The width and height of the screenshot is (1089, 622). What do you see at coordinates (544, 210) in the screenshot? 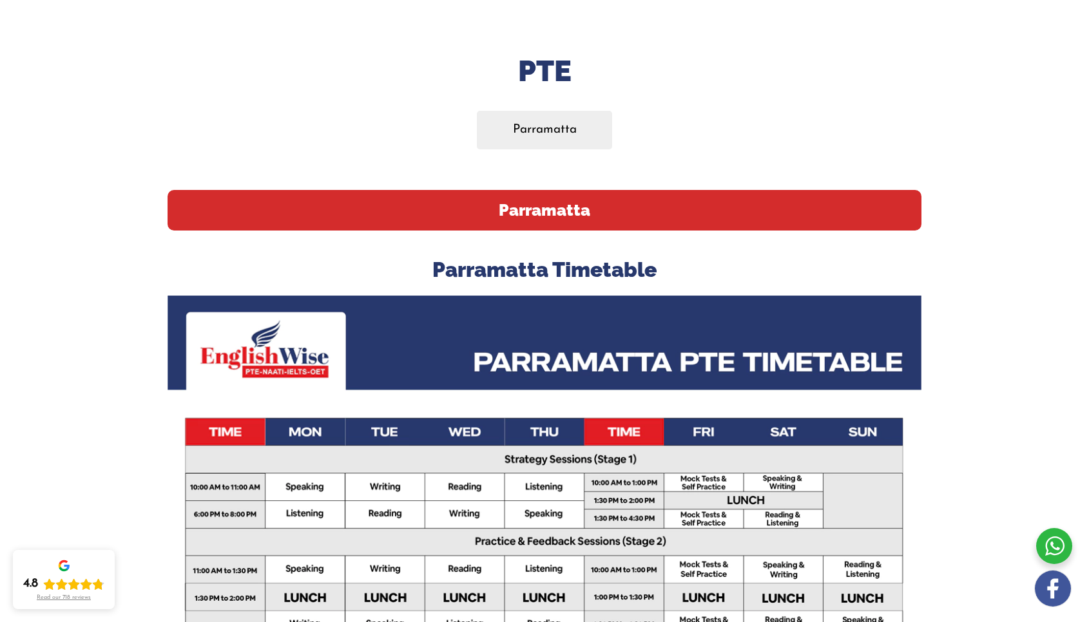
I see `h2: Parramatta` at bounding box center [544, 210].